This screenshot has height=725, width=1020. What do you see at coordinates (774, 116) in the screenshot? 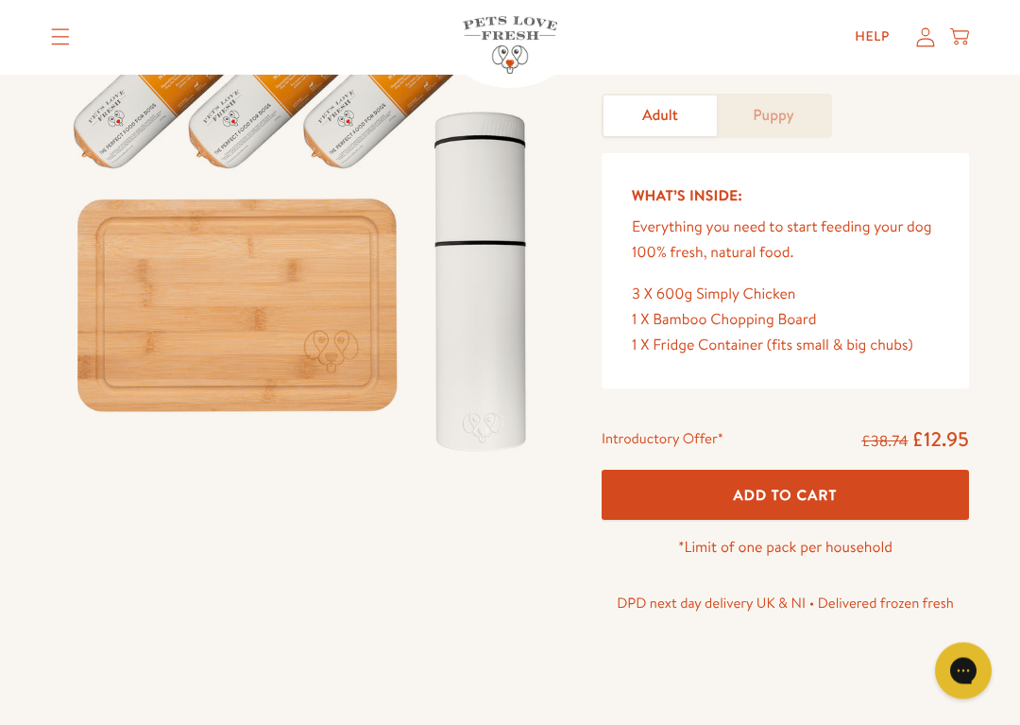
I see `a: Puppy` at bounding box center [774, 116].